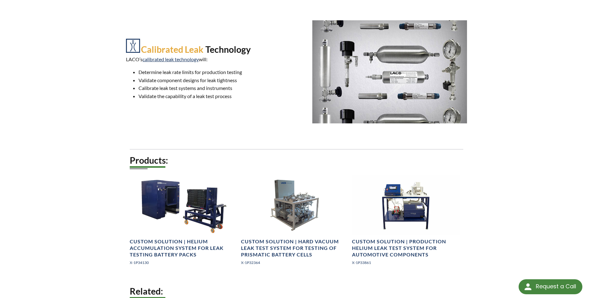 This screenshot has height=298, width=593. I want to click on img: round button, so click(528, 287).